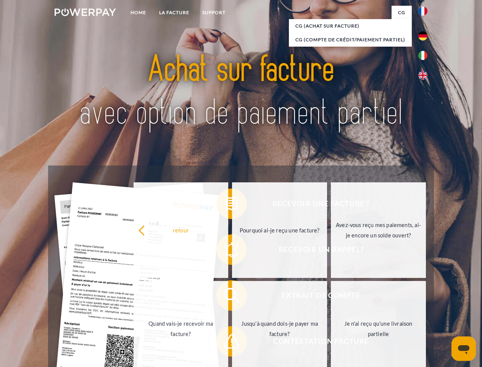 This screenshot has width=482, height=367. Describe the element at coordinates (378, 230) in the screenshot. I see `a: Avez-vous reçu mes paiements, ai-je encore un solde ouvert?` at that location.